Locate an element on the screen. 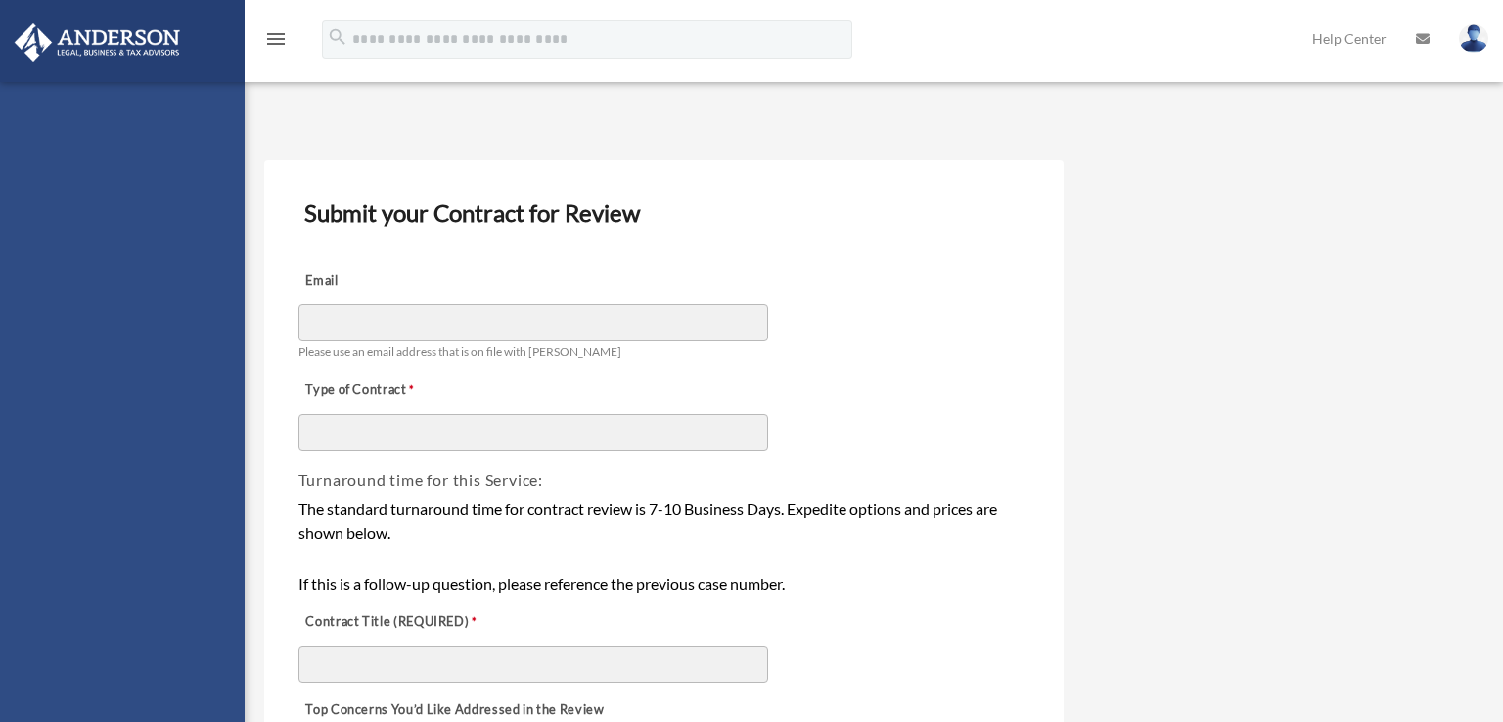 This screenshot has height=722, width=1503. img: Anderson Advisors Platinum Portal is located at coordinates (97, 42).